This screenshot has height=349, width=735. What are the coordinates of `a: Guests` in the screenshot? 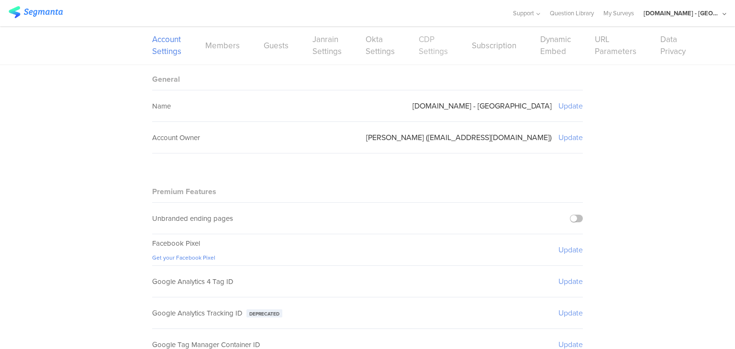 It's located at (276, 45).